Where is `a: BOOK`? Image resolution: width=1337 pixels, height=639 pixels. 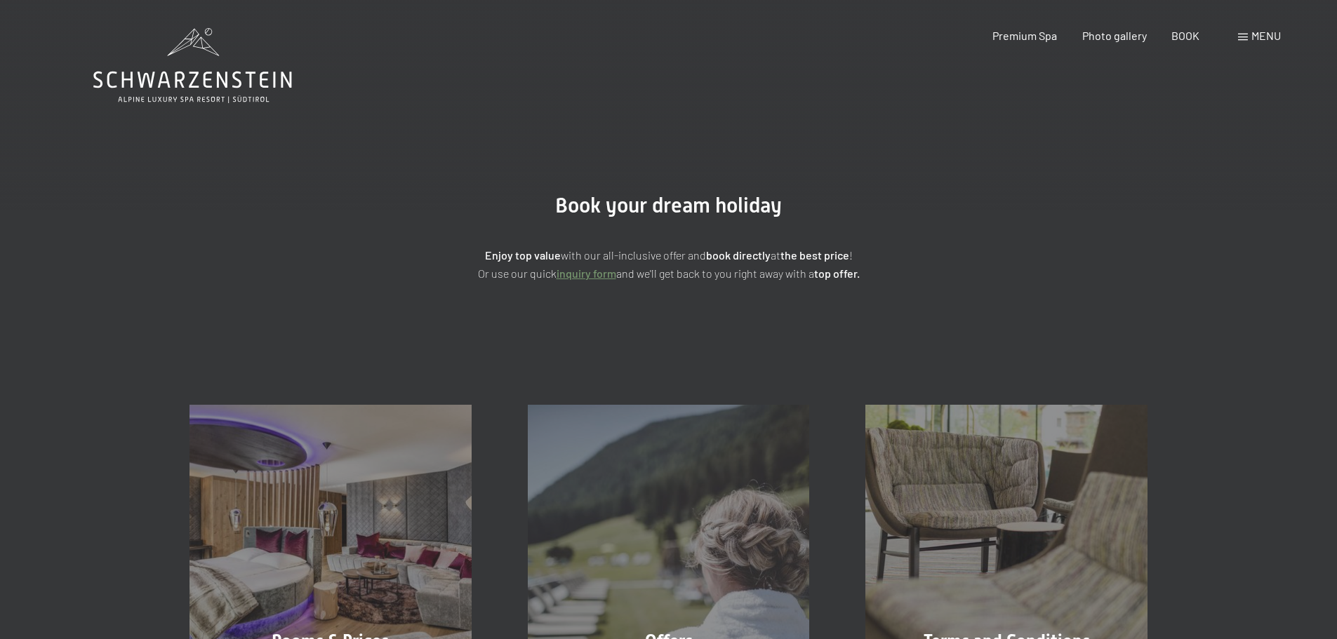
a: BOOK is located at coordinates (1185, 35).